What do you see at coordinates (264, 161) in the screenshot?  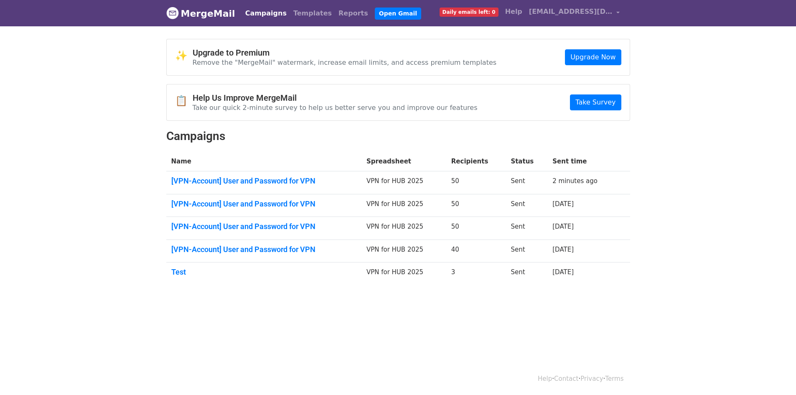 I see `th: Name` at bounding box center [264, 161].